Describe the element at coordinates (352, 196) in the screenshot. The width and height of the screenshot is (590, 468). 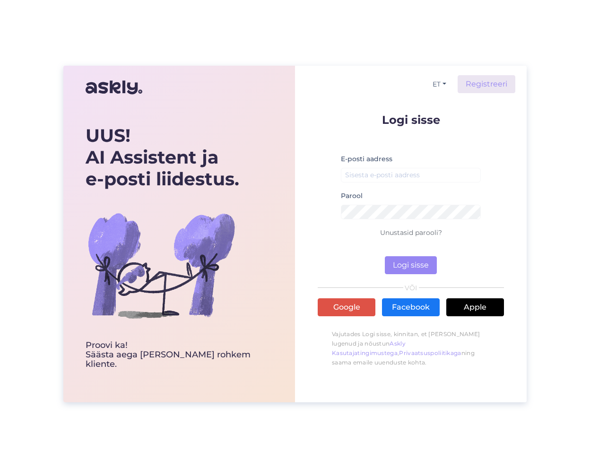
I see `label: Parool` at that location.